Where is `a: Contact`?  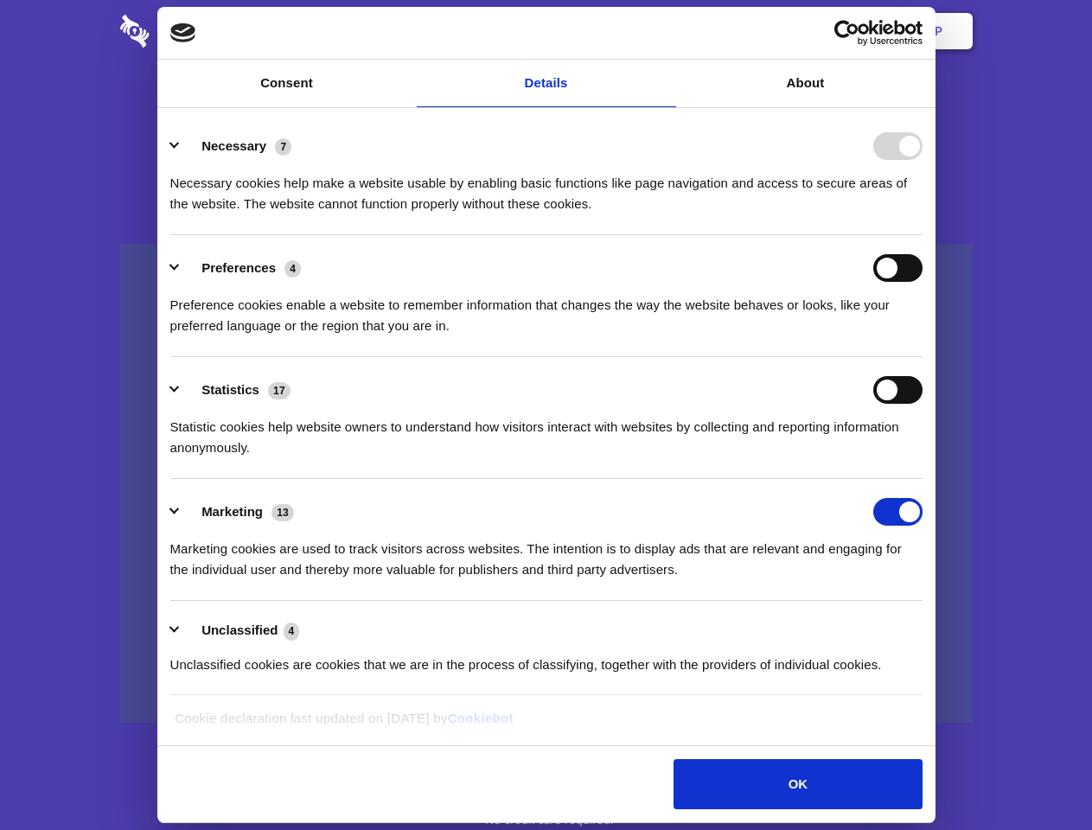
a: Contact is located at coordinates (741, 31).